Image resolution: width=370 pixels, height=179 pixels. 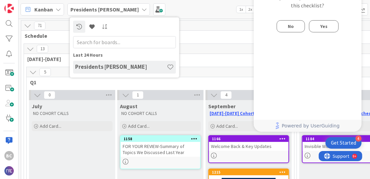 What do you see at coordinates (324, 26) in the screenshot?
I see `button: Yes` at bounding box center [324, 26].